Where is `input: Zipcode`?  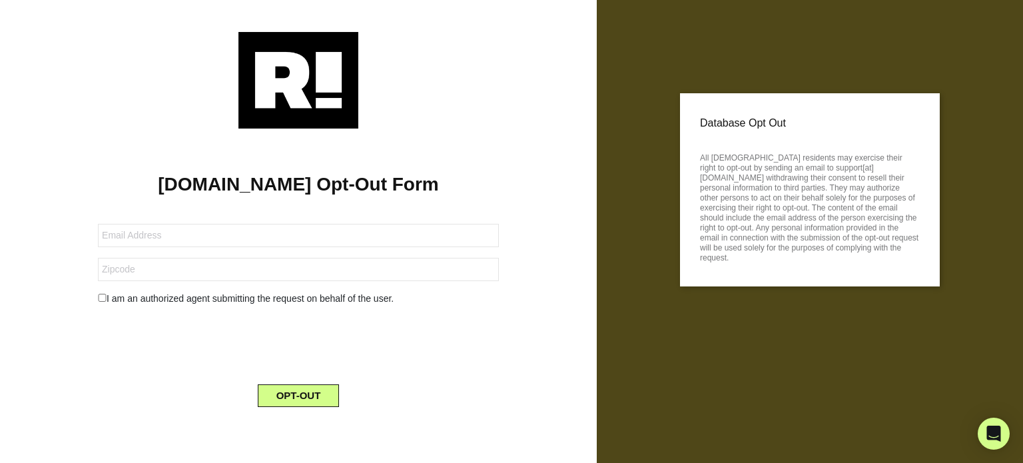 input: Zipcode is located at coordinates (298, 269).